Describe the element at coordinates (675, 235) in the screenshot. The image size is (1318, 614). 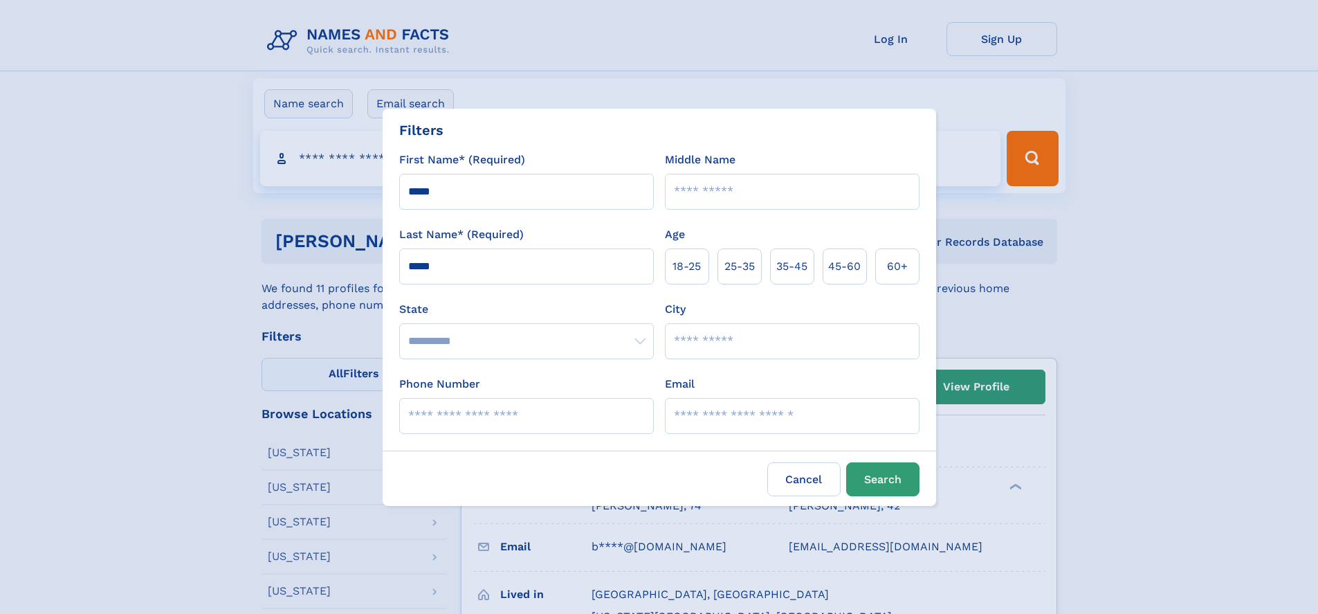
I see `label: Age` at that location.